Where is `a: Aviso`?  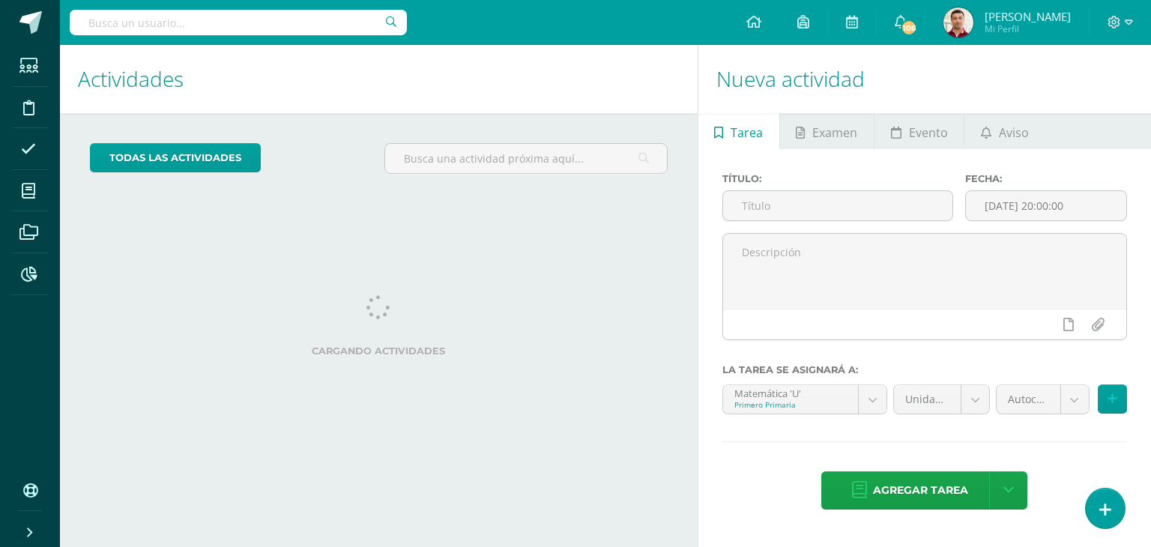 a: Aviso is located at coordinates (1004, 131).